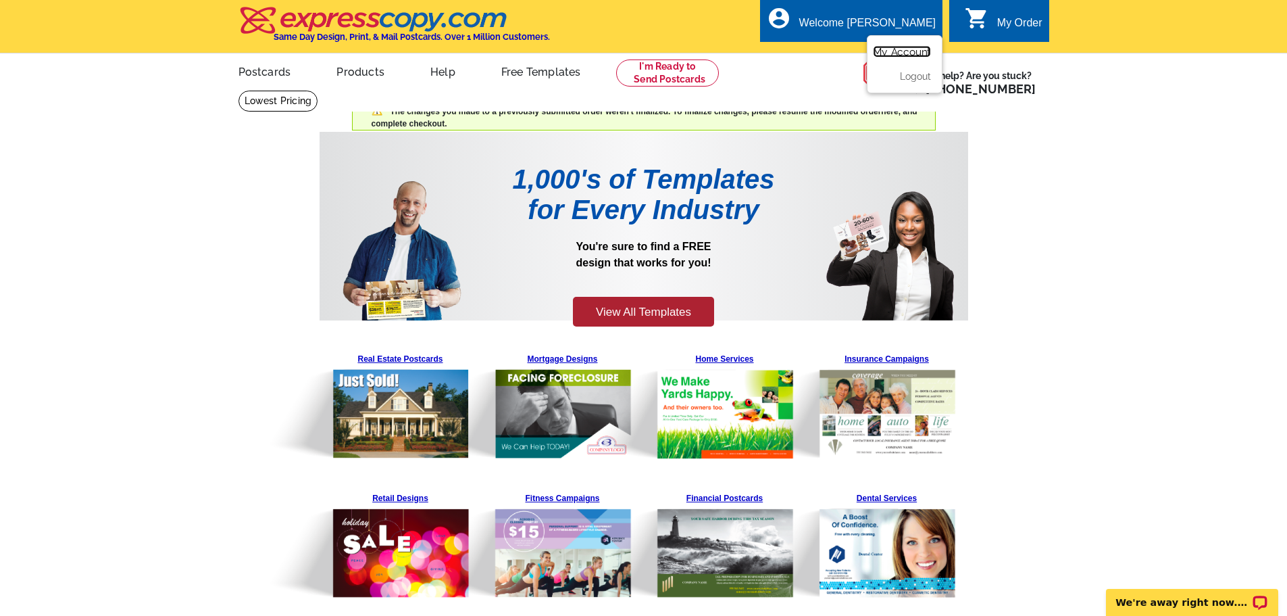 This screenshot has width=1287, height=616. I want to click on img: Pre-Template-Landing%20Page_v1_Retail.png, so click(367, 543).